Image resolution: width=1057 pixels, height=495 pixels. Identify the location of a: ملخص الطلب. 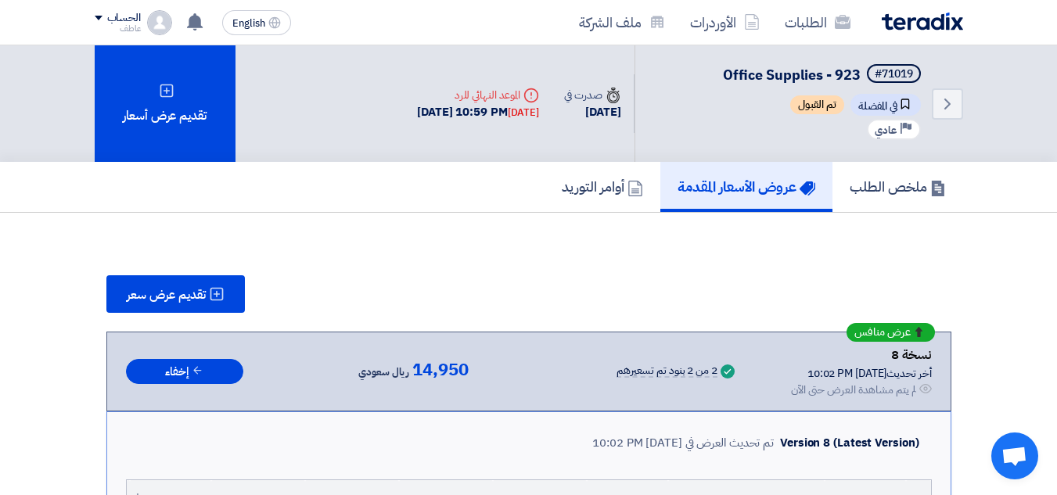
(897, 187).